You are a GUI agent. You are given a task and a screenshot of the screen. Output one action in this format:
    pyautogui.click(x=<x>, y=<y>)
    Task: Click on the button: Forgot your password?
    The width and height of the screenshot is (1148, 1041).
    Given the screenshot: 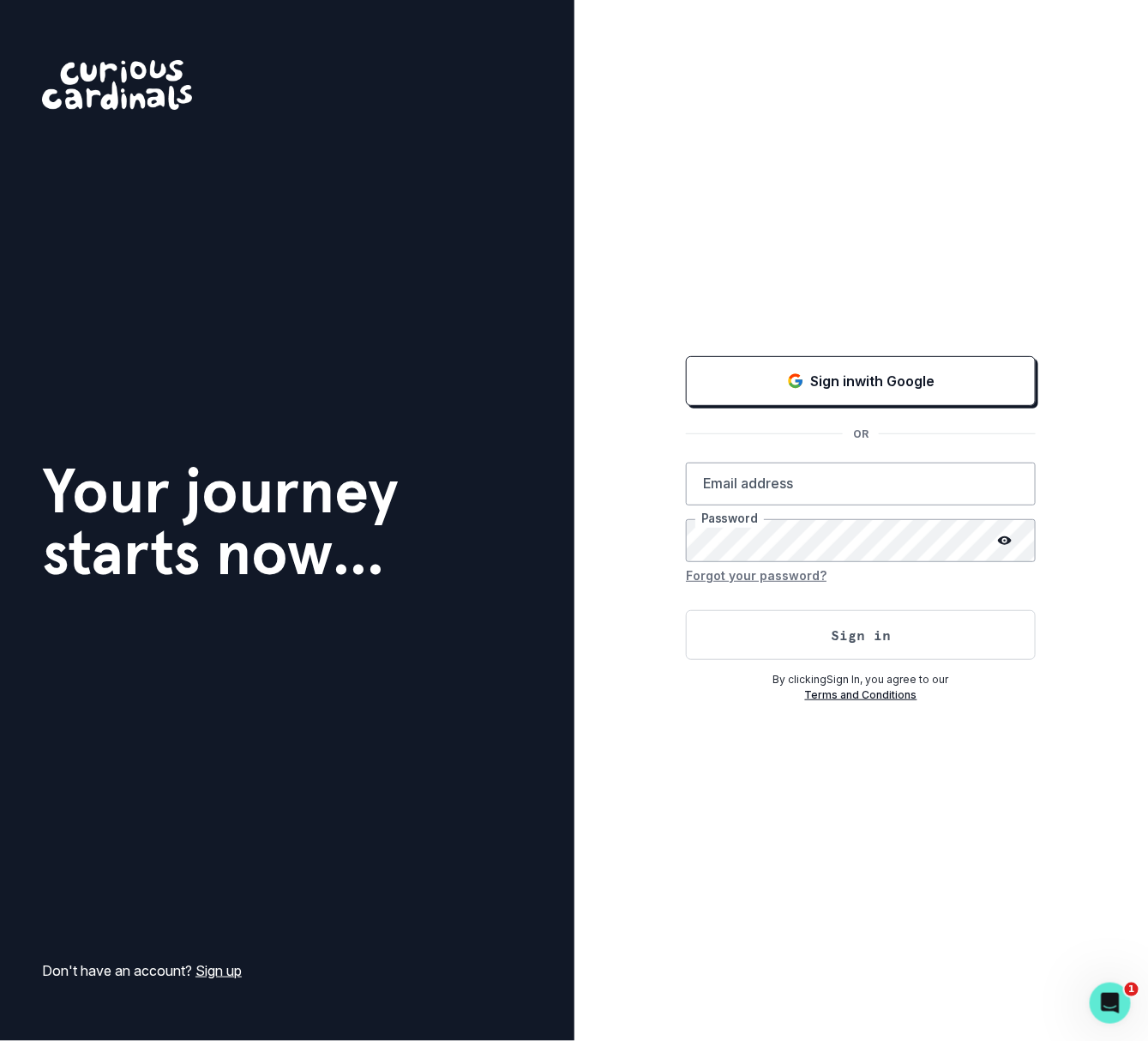 What is the action you would take?
    pyautogui.click(x=756, y=576)
    